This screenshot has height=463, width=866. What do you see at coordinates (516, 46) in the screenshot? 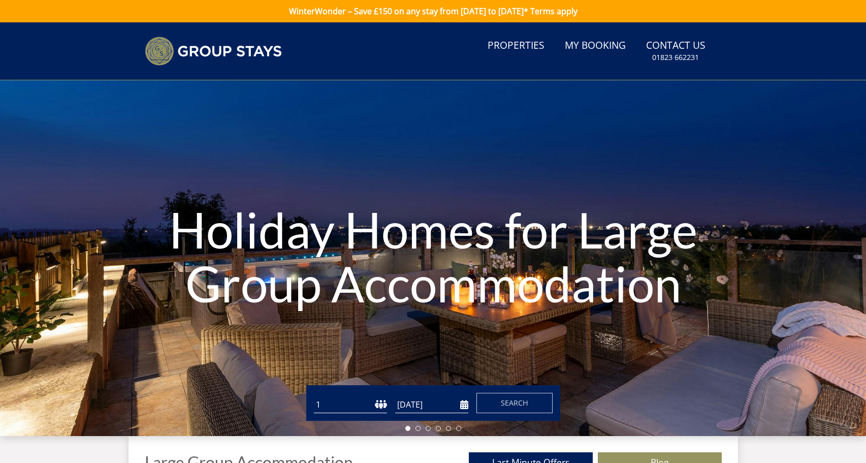
I see `a: Properties` at bounding box center [516, 46].